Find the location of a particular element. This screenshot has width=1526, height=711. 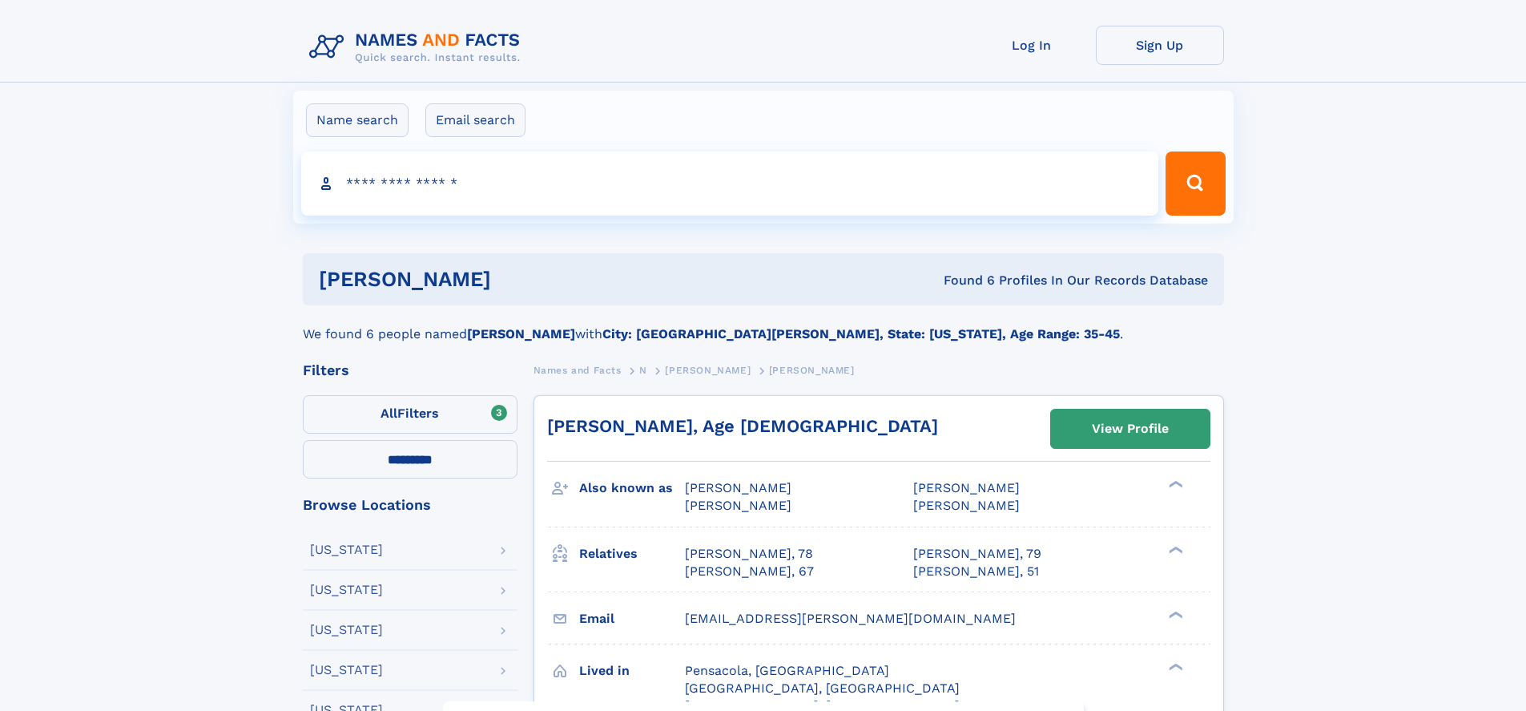

input: search input is located at coordinates (730, 183).